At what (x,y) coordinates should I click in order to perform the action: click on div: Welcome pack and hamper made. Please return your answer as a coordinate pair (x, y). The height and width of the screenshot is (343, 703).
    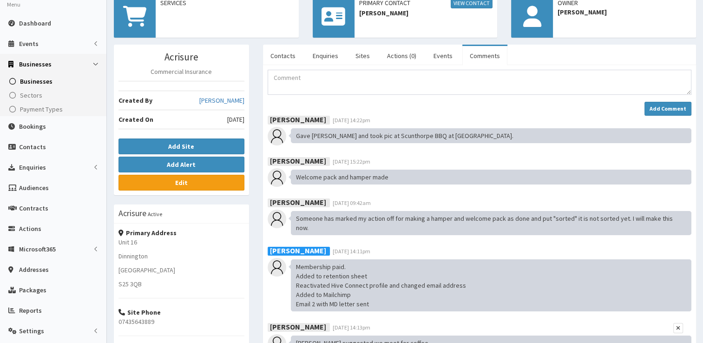
    Looking at the image, I should click on (491, 177).